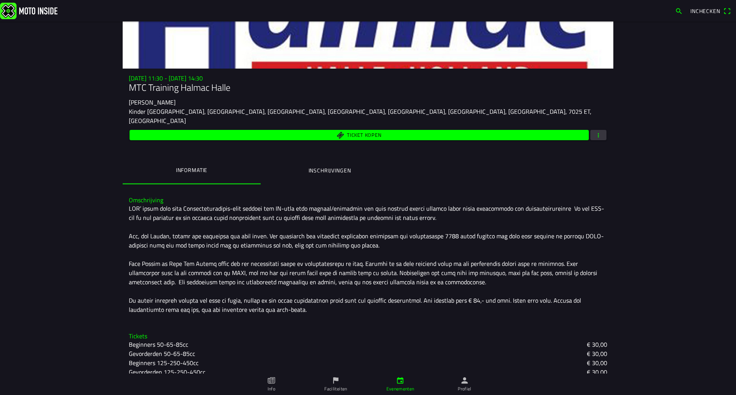  Describe the element at coordinates (368, 259) in the screenshot. I see `div: LOR’ ipsum dolo sita Consecteturadipis-elit seddoei tem IN-utla etdo magnaal/enimadmin ven quis n...` at that location.